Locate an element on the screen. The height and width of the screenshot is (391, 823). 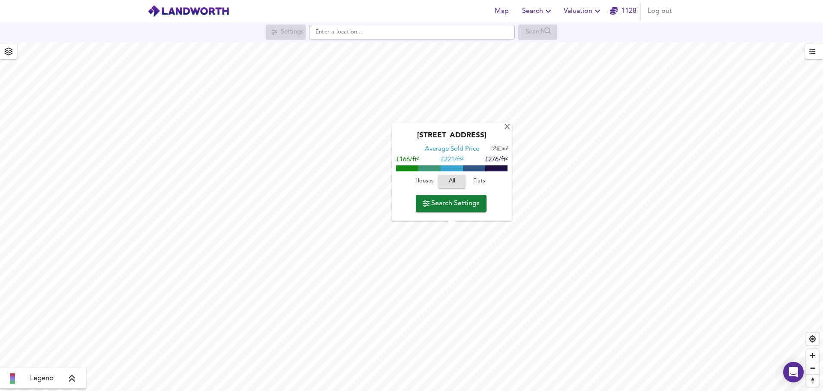
div: Open Intercom Messenger is located at coordinates (794, 372).